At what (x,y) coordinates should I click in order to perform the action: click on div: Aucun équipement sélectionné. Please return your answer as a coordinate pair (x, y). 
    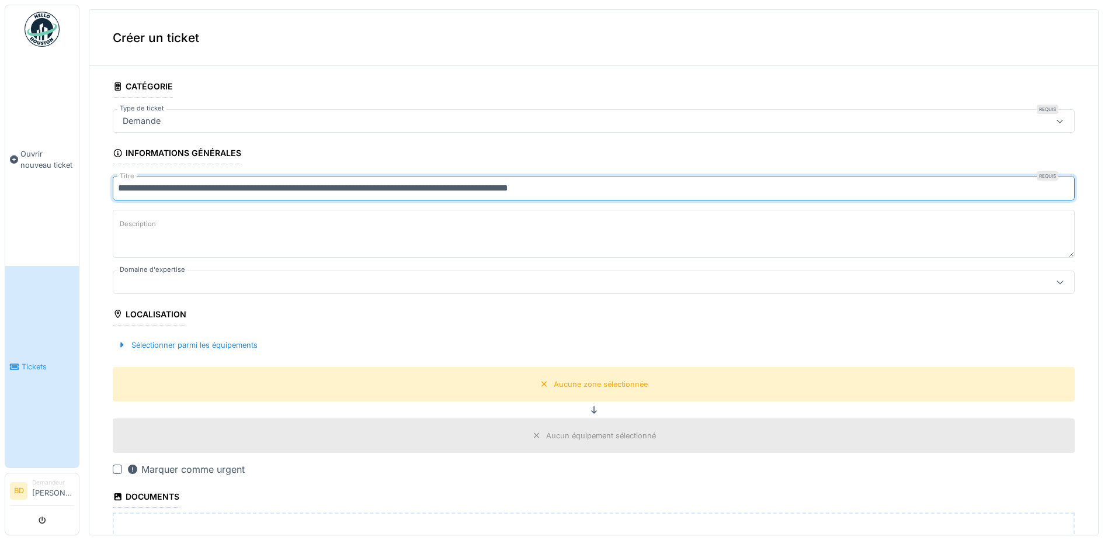
    Looking at the image, I should click on (601, 435).